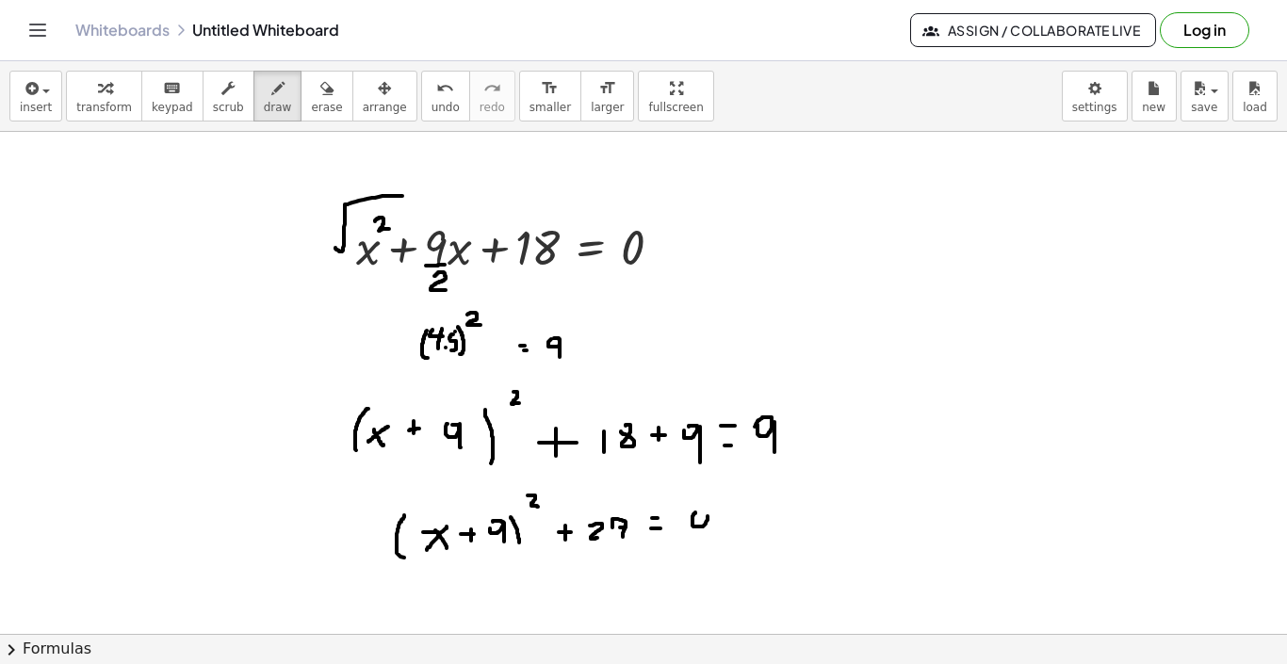 This screenshot has width=1287, height=664. I want to click on button: Toggle navigation, so click(38, 30).